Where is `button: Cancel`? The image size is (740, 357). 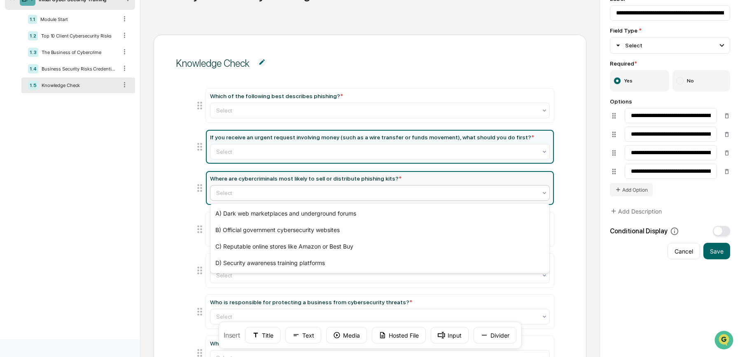 button: Cancel is located at coordinates (684, 251).